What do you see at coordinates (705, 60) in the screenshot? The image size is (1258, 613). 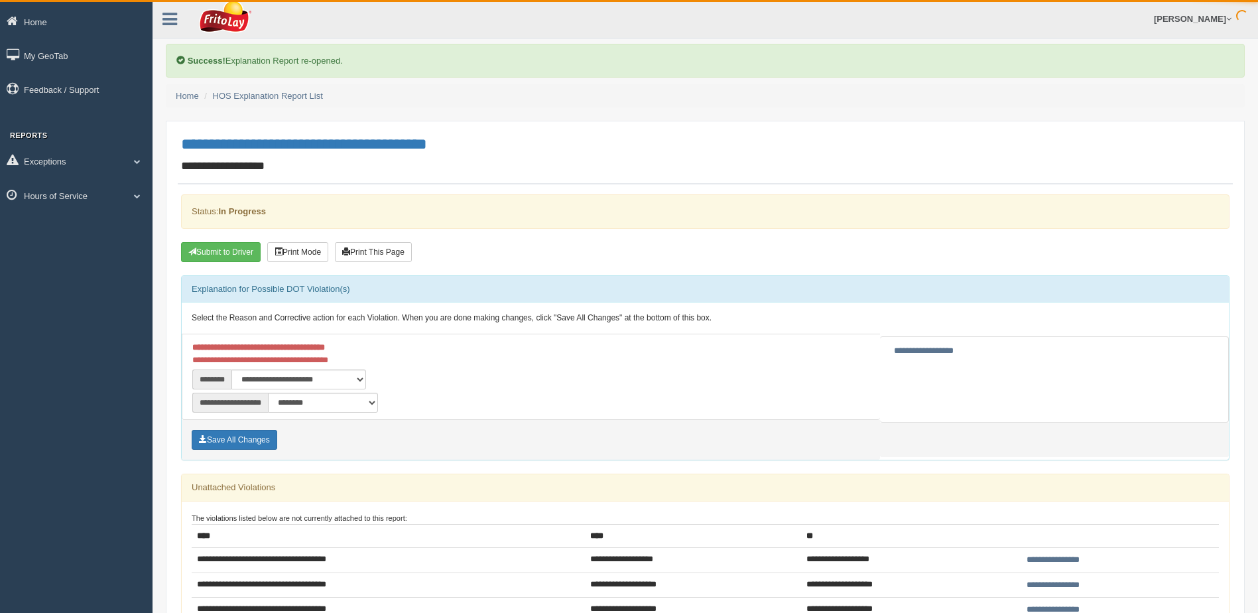 I see `div: Explanation Report re-opened.` at bounding box center [705, 60].